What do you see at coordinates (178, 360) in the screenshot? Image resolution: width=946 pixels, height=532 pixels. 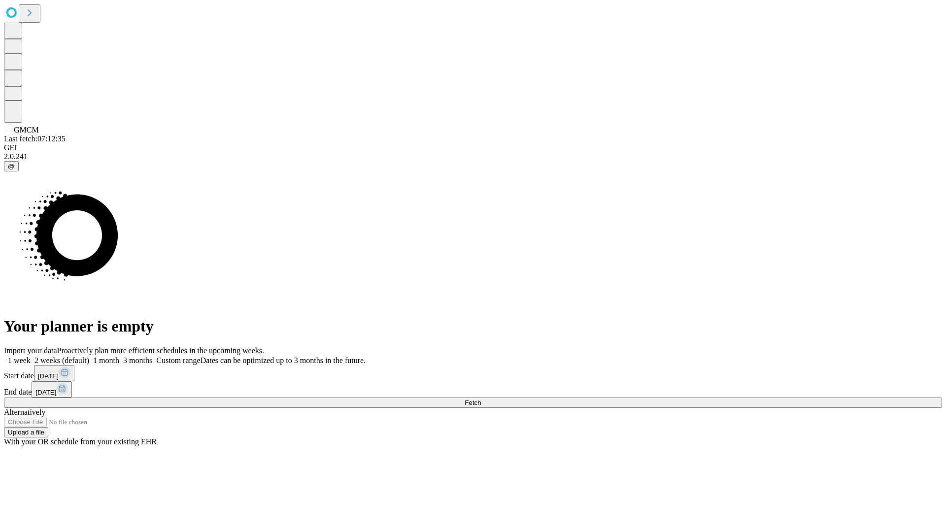 I see `span: Custom range` at bounding box center [178, 360].